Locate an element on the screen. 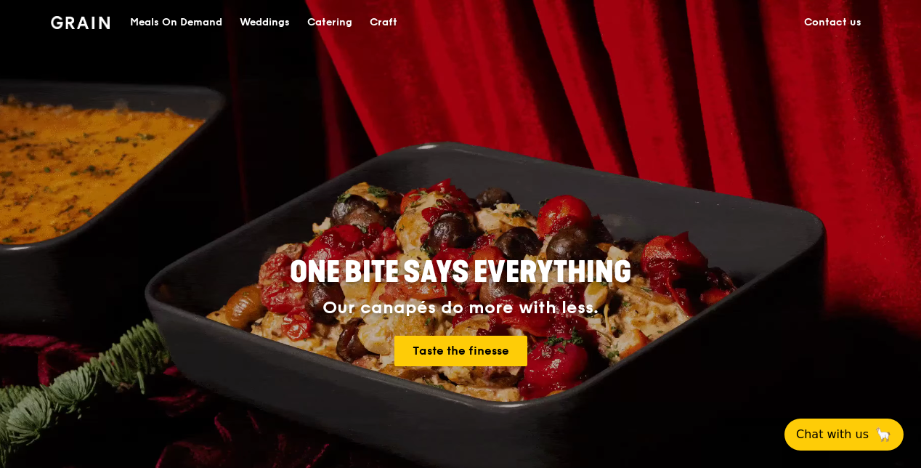 The image size is (921, 468). div: Catering is located at coordinates (330, 23).